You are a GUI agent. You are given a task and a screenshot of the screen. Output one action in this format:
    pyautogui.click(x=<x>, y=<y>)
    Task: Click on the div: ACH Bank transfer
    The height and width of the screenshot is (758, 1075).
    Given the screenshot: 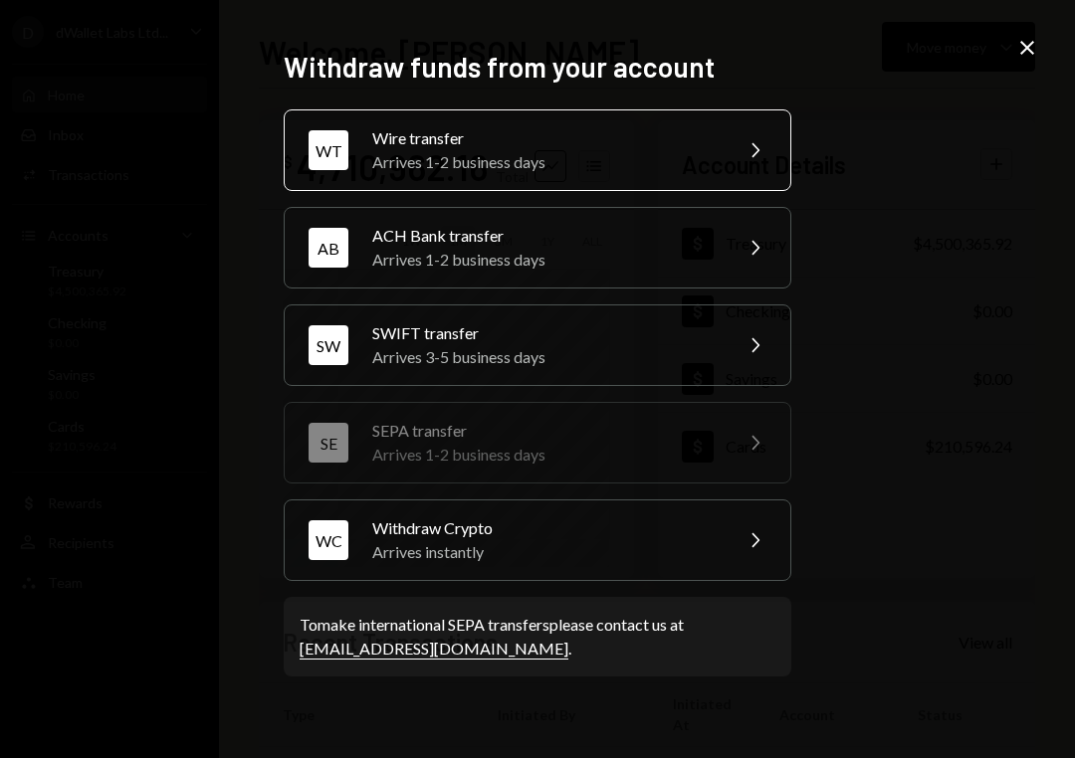 What is the action you would take?
    pyautogui.click(x=545, y=236)
    